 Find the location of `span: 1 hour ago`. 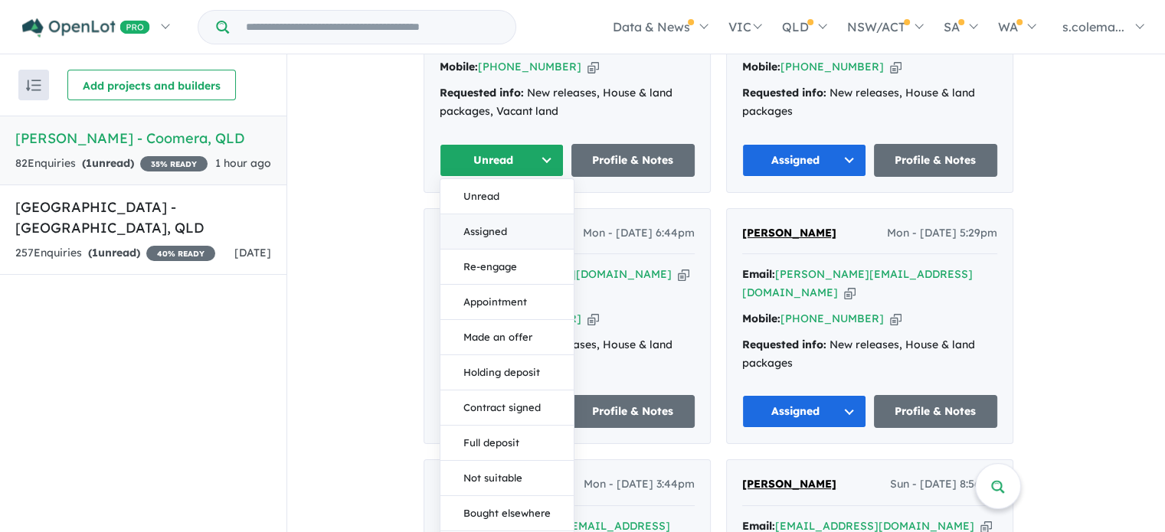

span: 1 hour ago is located at coordinates (243, 163).